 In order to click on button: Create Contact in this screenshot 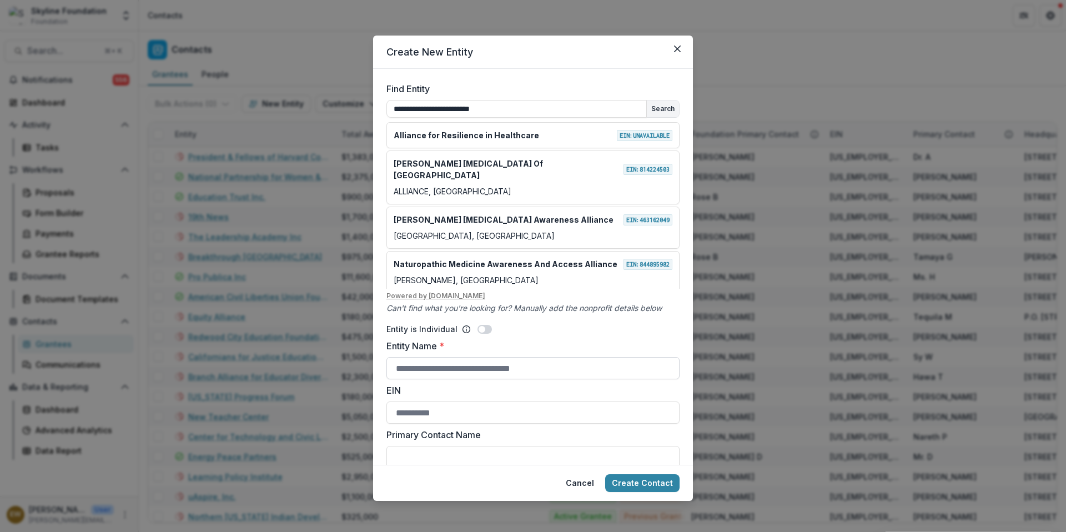, I will do `click(643, 483)`.